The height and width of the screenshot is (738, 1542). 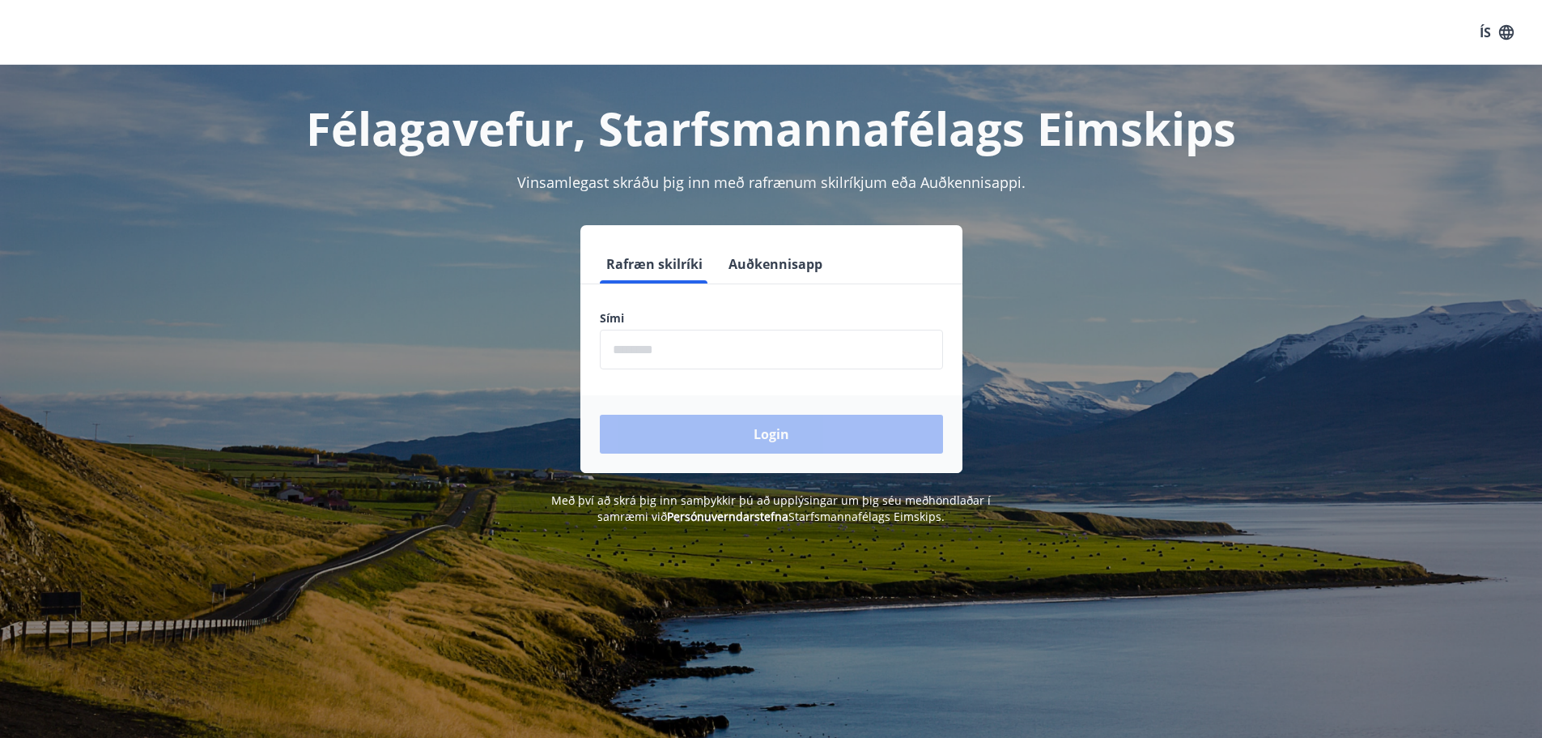 I want to click on a: Persónuverndarstefna, so click(x=728, y=516).